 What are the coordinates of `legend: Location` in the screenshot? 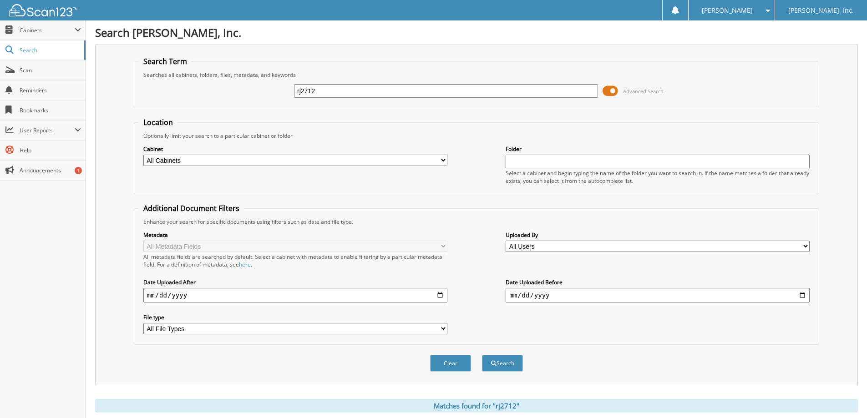 It's located at (158, 122).